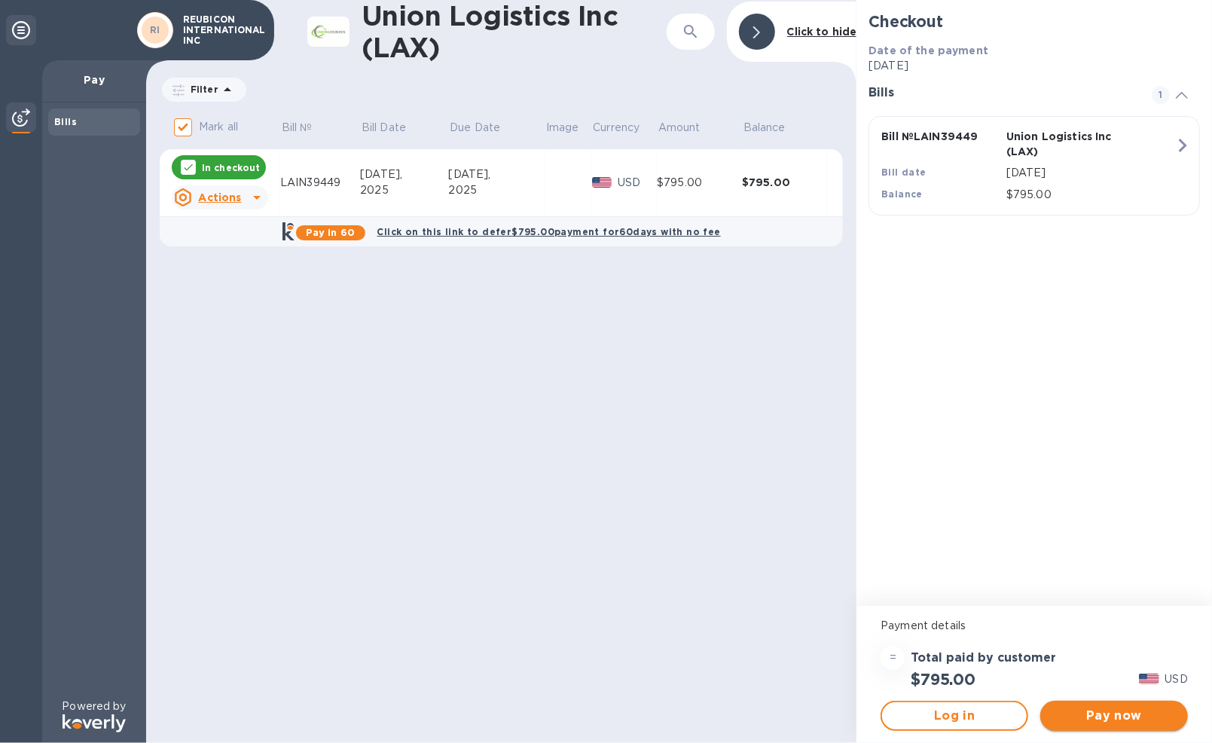 The height and width of the screenshot is (743, 1212). I want to click on p: Bill Date, so click(383, 127).